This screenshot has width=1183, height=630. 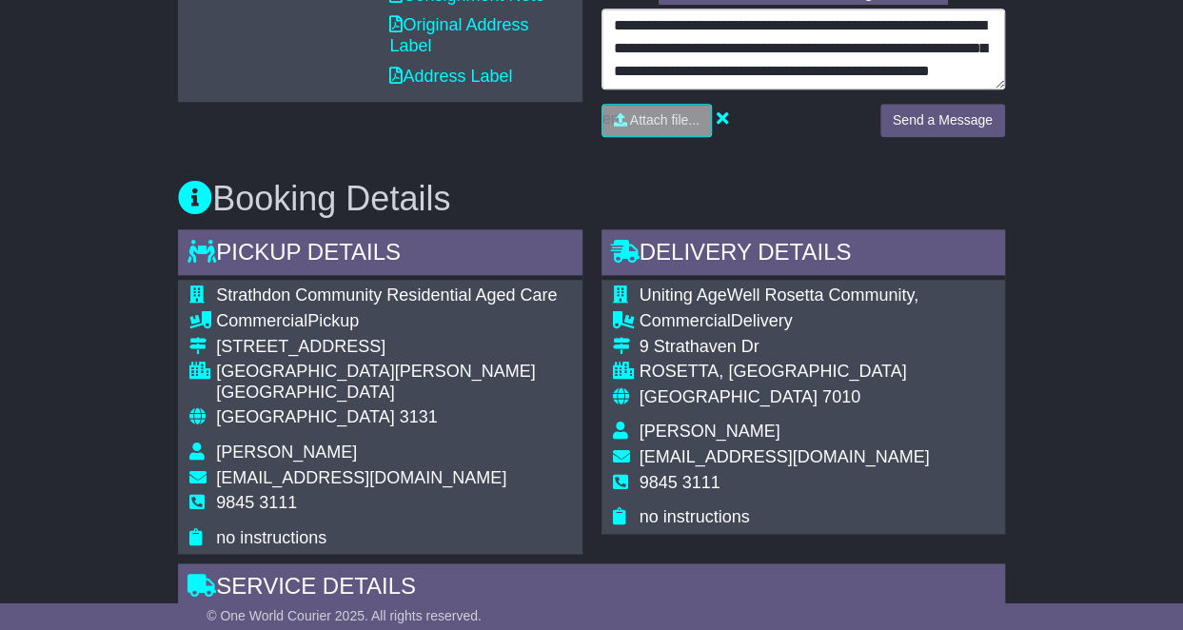 What do you see at coordinates (386, 295) in the screenshot?
I see `span: Strathdon Community Residential Aged Care` at bounding box center [386, 295].